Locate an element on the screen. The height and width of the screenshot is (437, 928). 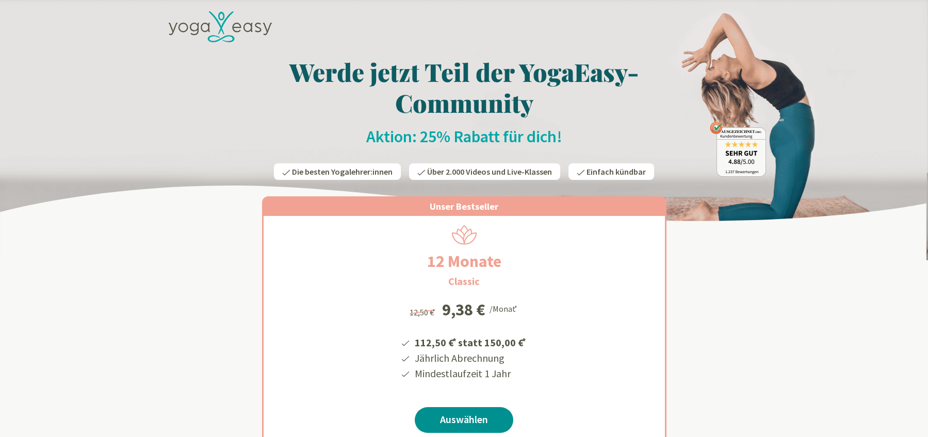
span: Unser Bestseller is located at coordinates (464, 206).